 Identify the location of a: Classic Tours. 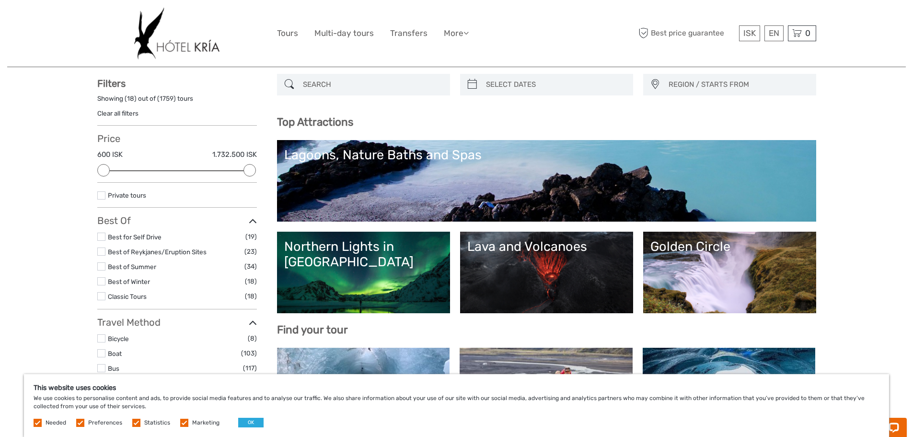
(127, 296).